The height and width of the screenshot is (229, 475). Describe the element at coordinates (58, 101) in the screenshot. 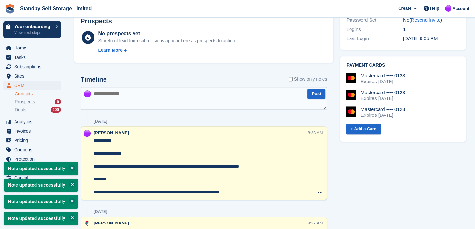

I see `div: 5` at that location.